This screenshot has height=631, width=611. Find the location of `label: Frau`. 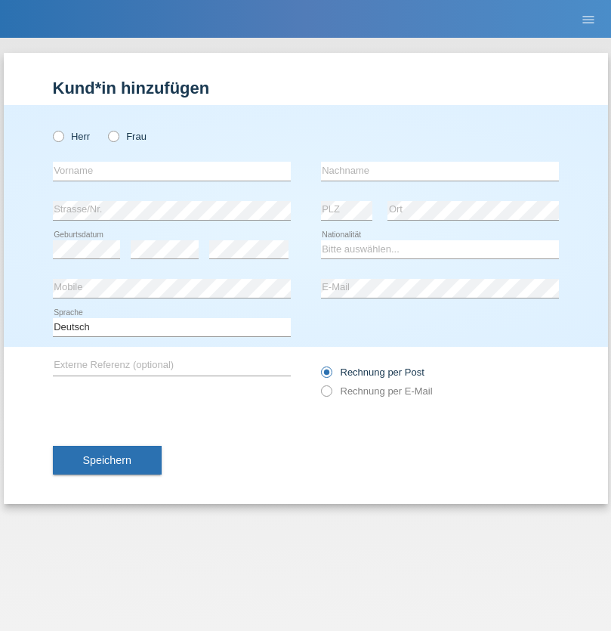

label: Frau is located at coordinates (127, 136).